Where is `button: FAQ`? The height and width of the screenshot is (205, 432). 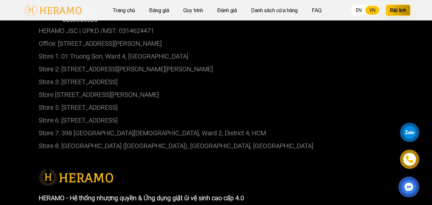 button: FAQ is located at coordinates (317, 10).